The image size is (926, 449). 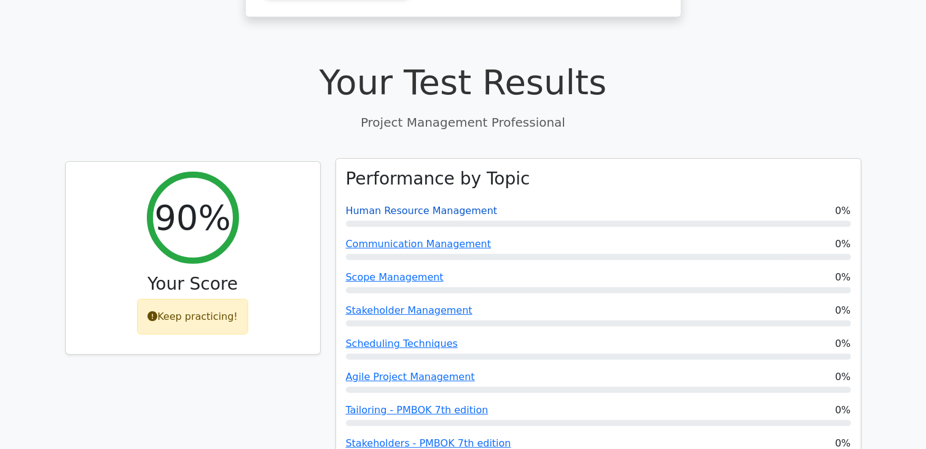 What do you see at coordinates (402, 343) in the screenshot?
I see `a: Scheduling Techniques` at bounding box center [402, 343].